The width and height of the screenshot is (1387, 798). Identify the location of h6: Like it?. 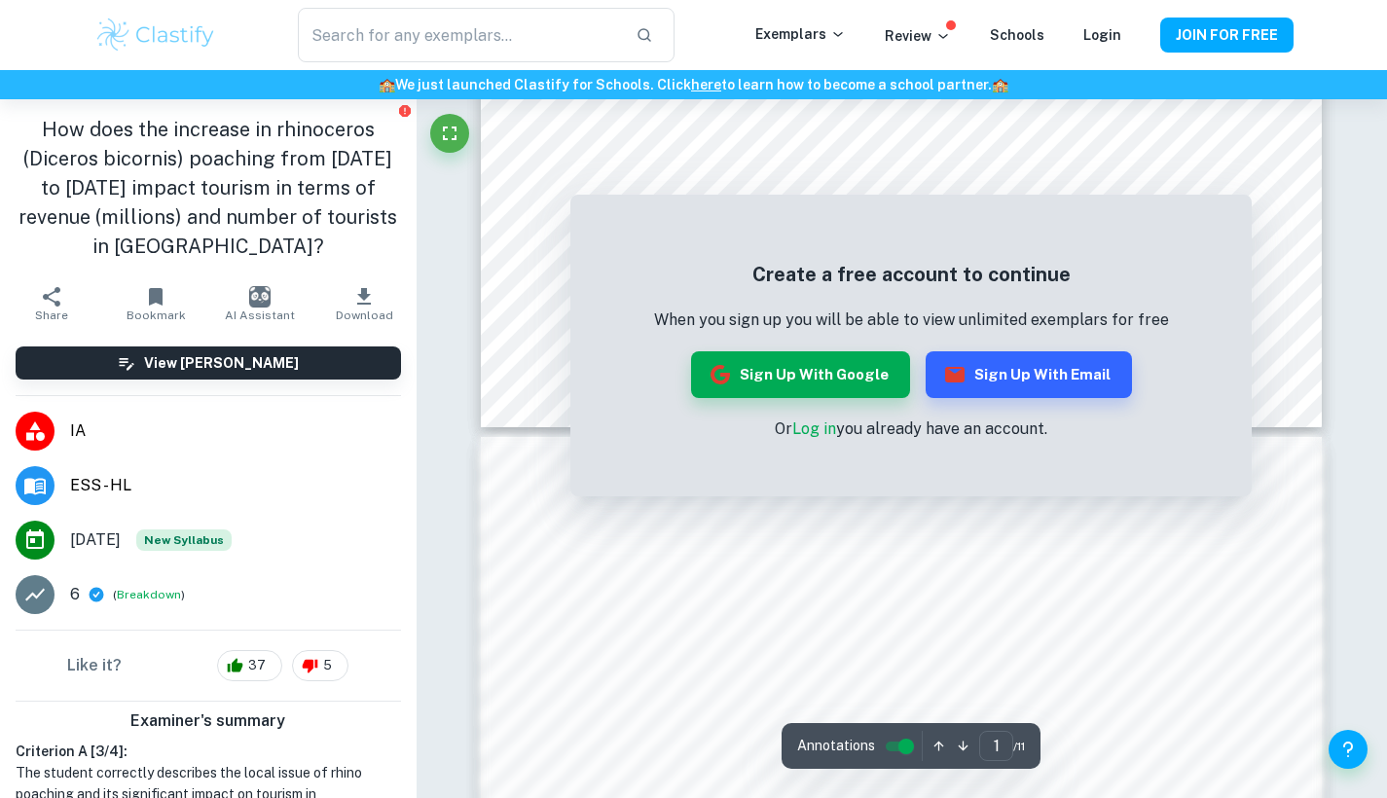
(94, 666).